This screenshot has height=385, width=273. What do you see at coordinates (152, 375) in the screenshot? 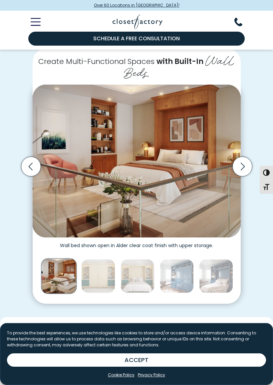
I see `a: Privacy Policy` at bounding box center [152, 375].